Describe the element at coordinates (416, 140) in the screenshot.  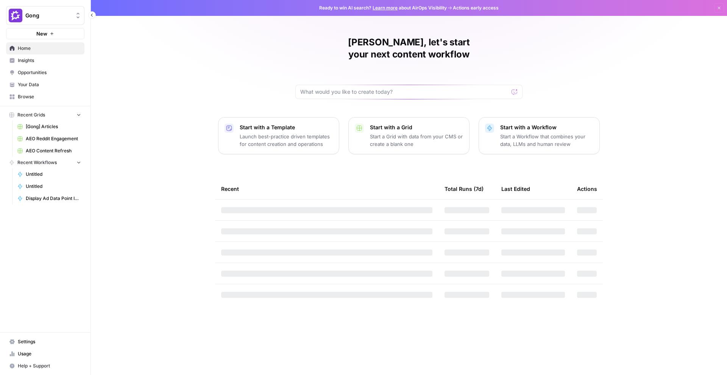
I see `p: Start a Grid with data from your CMS or create a blank one` at that location.